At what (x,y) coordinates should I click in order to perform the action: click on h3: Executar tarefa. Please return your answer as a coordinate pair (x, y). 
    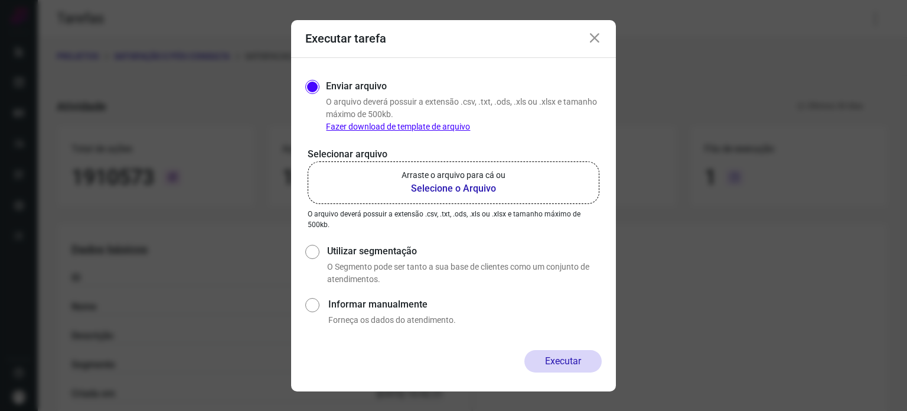
    Looking at the image, I should click on (346, 38).